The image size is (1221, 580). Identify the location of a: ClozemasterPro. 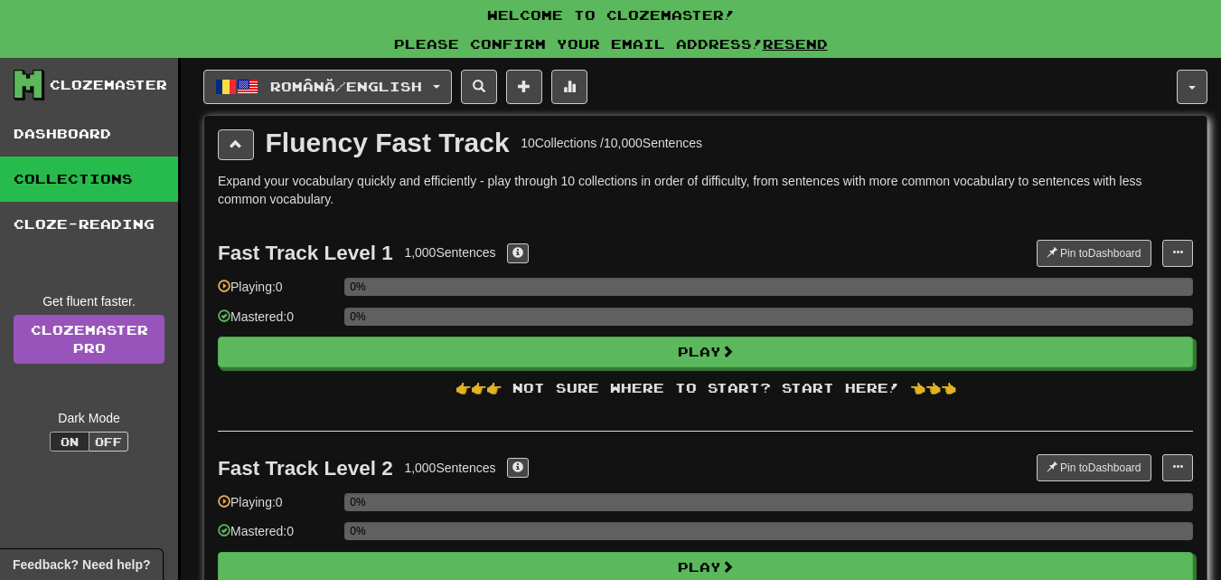
(89, 339).